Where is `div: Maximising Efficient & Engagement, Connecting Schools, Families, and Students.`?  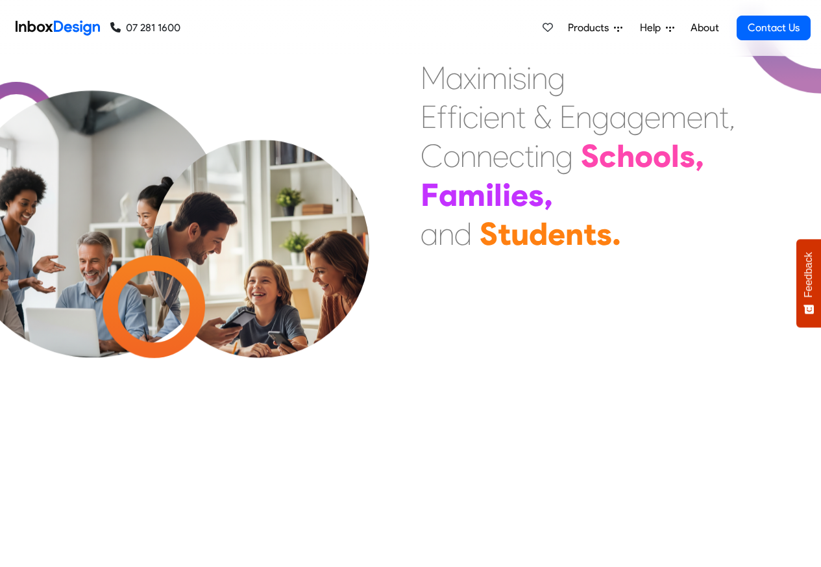 div: Maximising Efficient & Engagement, Connecting Schools, Families, and Students. is located at coordinates (578, 156).